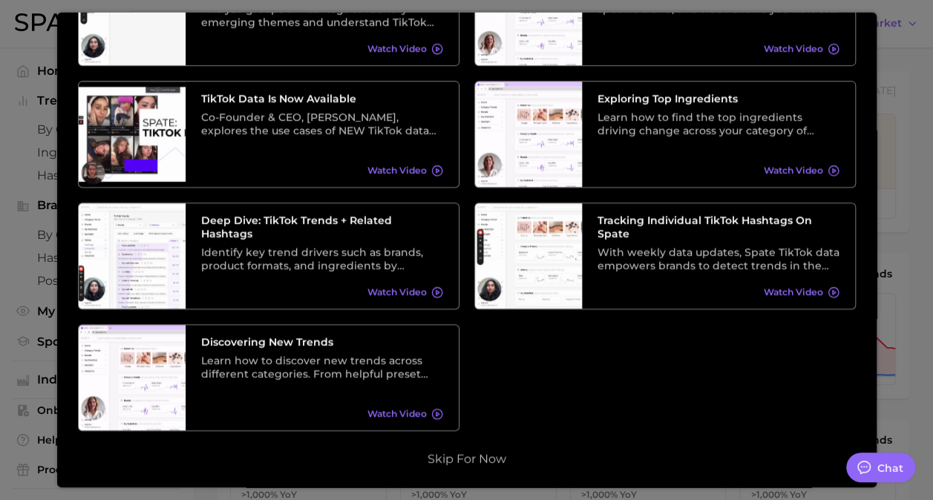 This screenshot has width=933, height=500. I want to click on div: Learn how to find the top ingredients driving change across your category of choice. From broad c..., so click(719, 123).